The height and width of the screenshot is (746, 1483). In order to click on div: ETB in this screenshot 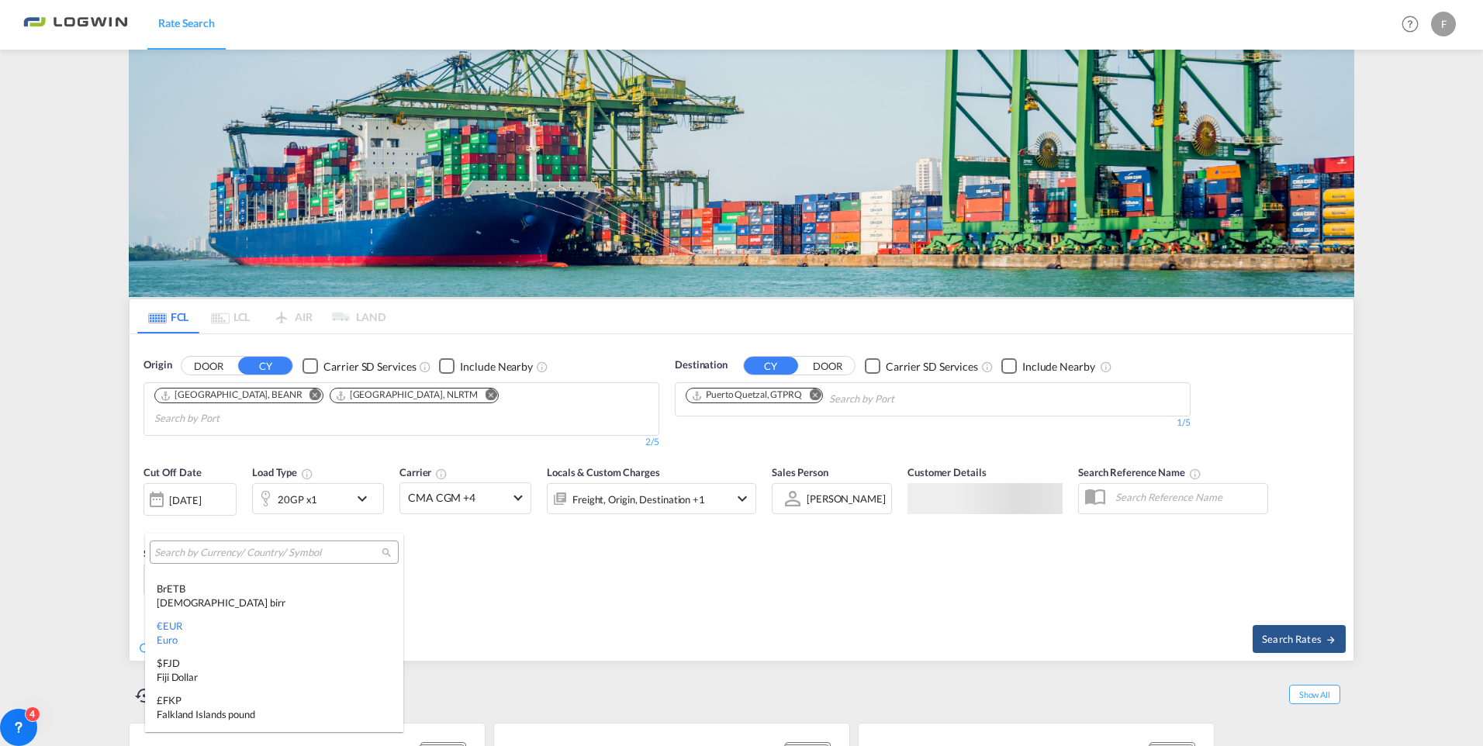, I will do `click(274, 596)`.